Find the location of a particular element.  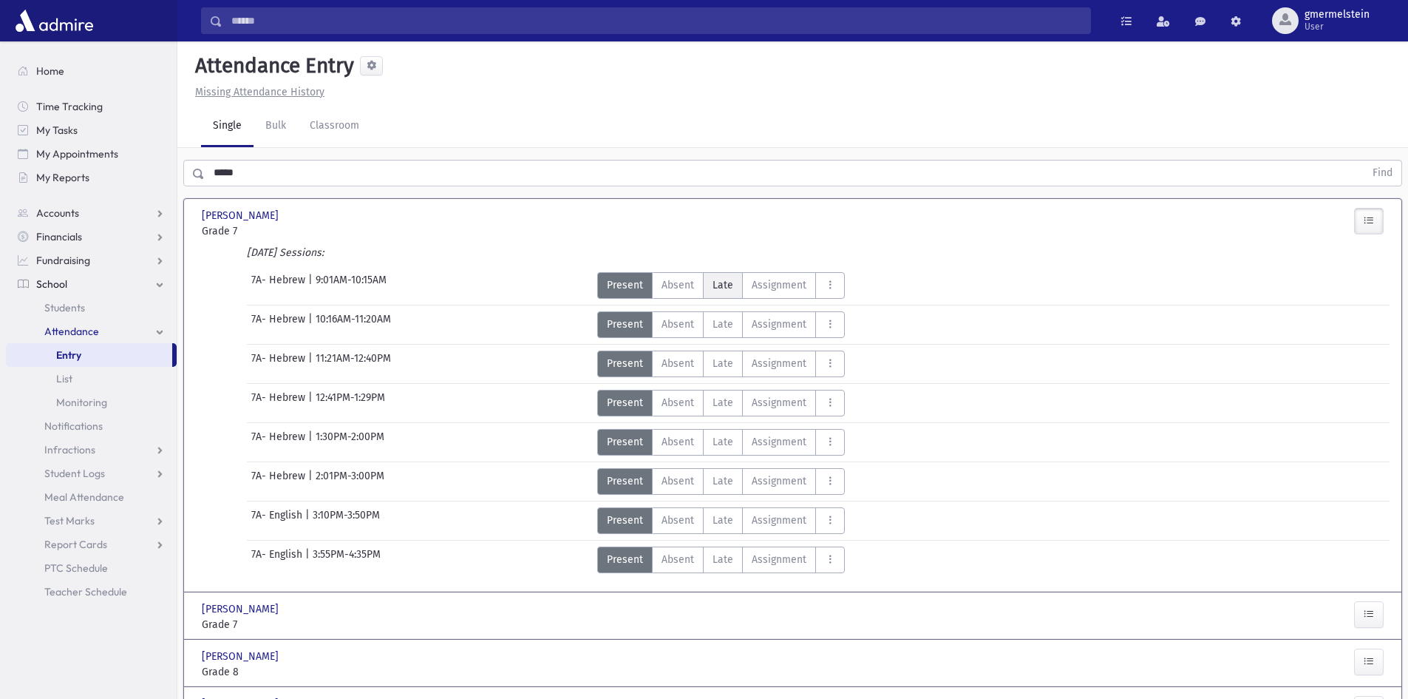

a: Missing Attendance History is located at coordinates (256, 92).